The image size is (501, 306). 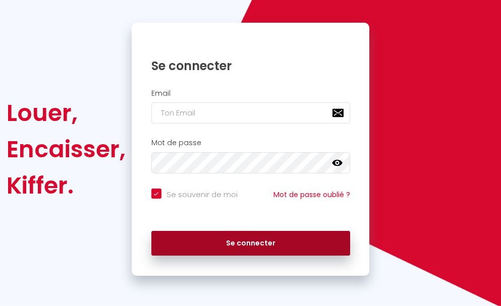 What do you see at coordinates (66, 113) in the screenshot?
I see `div: Louer,` at bounding box center [66, 113].